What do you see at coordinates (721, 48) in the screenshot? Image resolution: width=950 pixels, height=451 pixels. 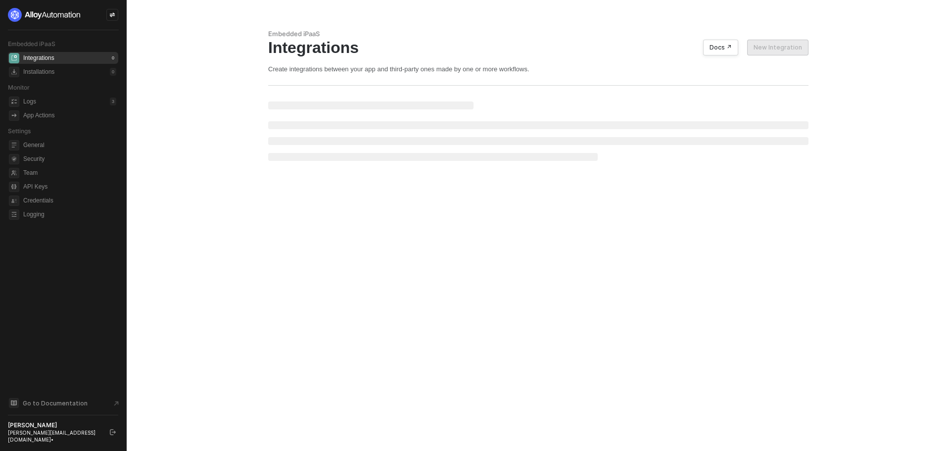 I see `div: Docs ↗` at bounding box center [721, 48].